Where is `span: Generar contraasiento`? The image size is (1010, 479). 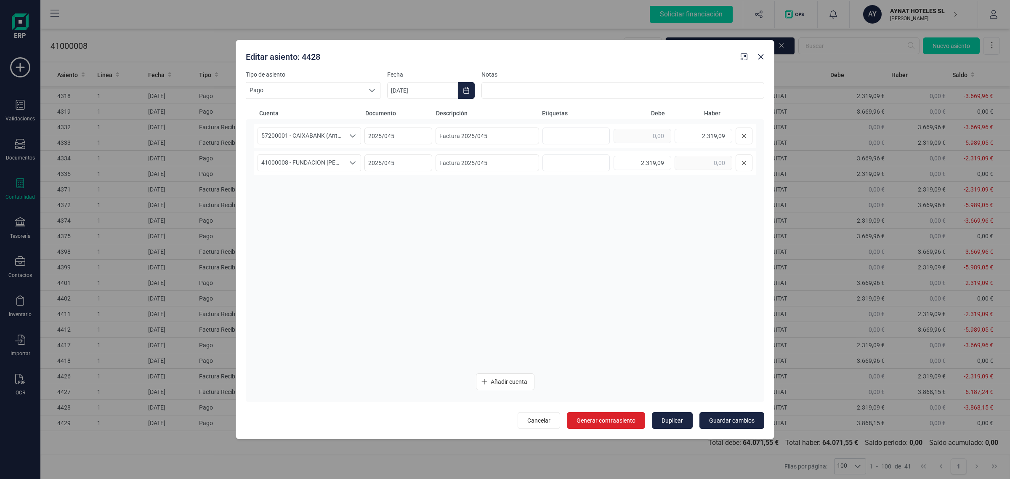 span: Generar contraasiento is located at coordinates (606, 420).